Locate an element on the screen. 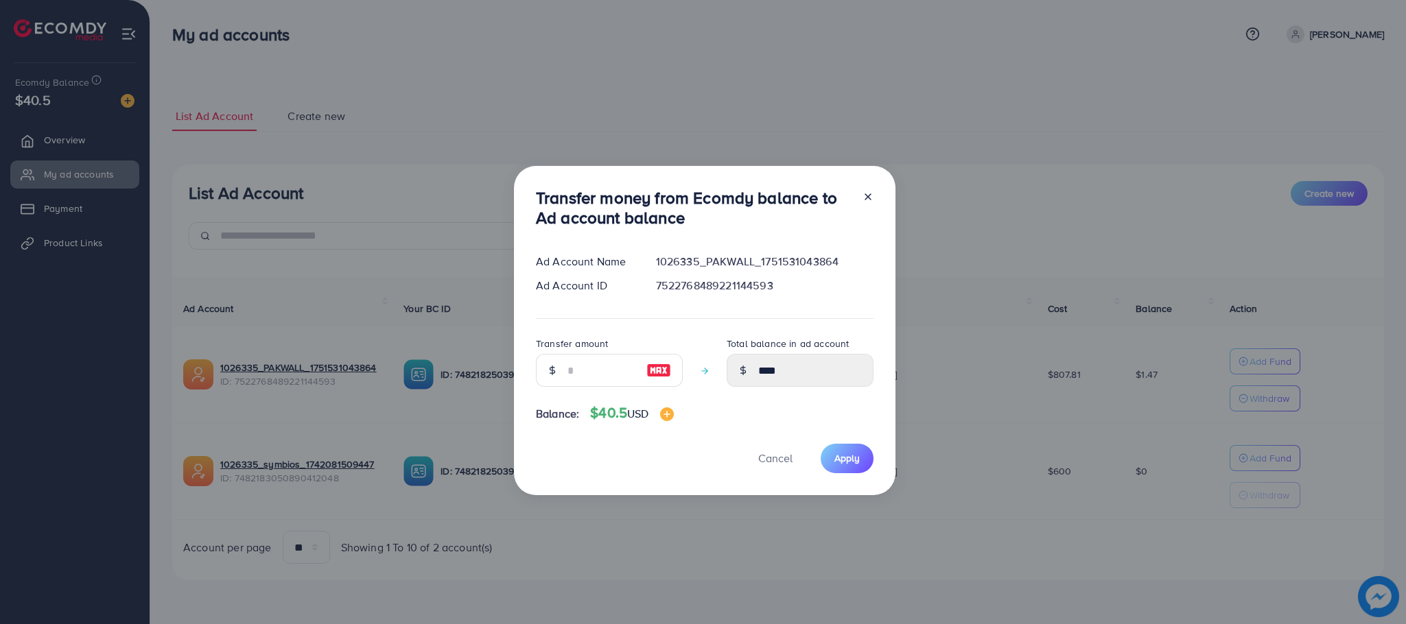 The image size is (1406, 624). div: 7522768489221144593 is located at coordinates (764, 285).